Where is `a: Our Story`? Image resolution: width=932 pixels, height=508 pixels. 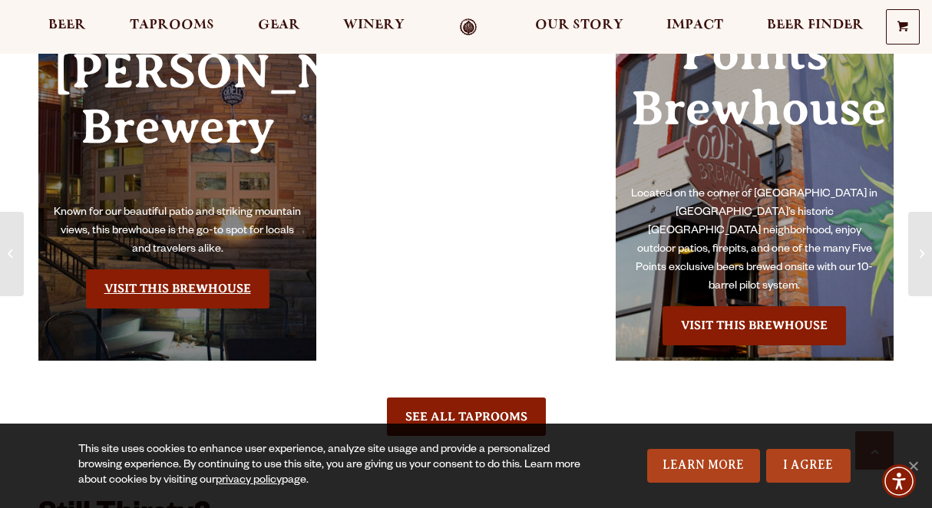 a: Our Story is located at coordinates (579, 27).